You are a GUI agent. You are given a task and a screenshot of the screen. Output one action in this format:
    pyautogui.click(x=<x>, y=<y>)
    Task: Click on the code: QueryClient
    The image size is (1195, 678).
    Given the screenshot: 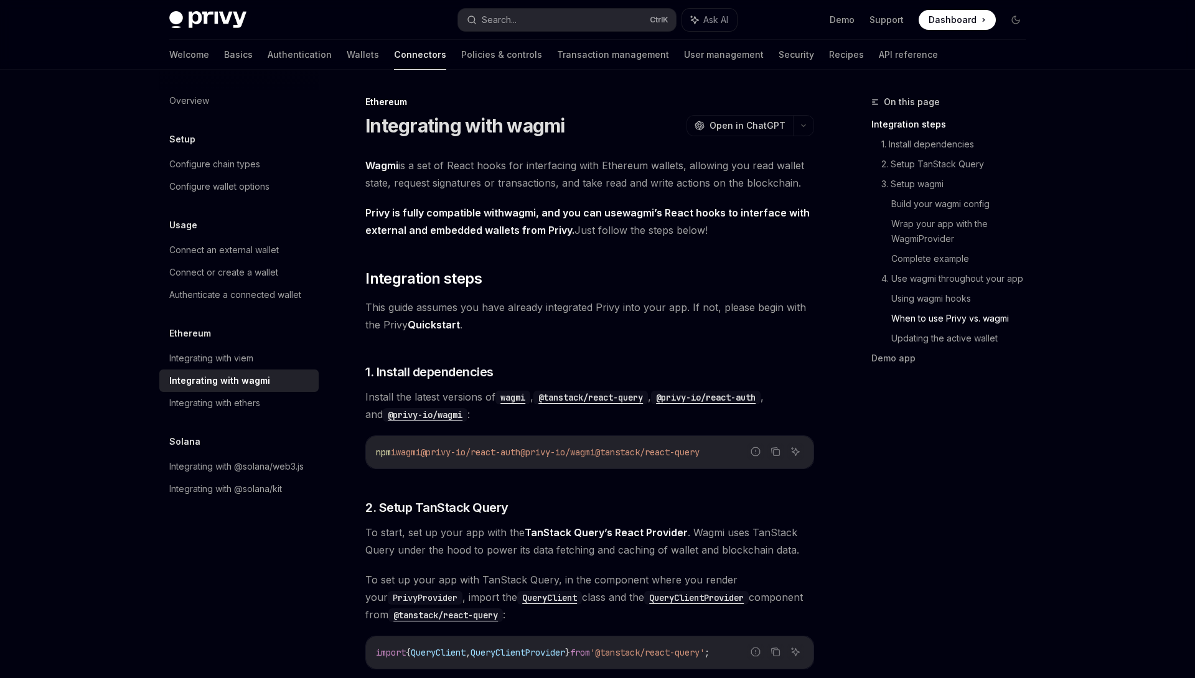 What is the action you would take?
    pyautogui.click(x=550, y=598)
    